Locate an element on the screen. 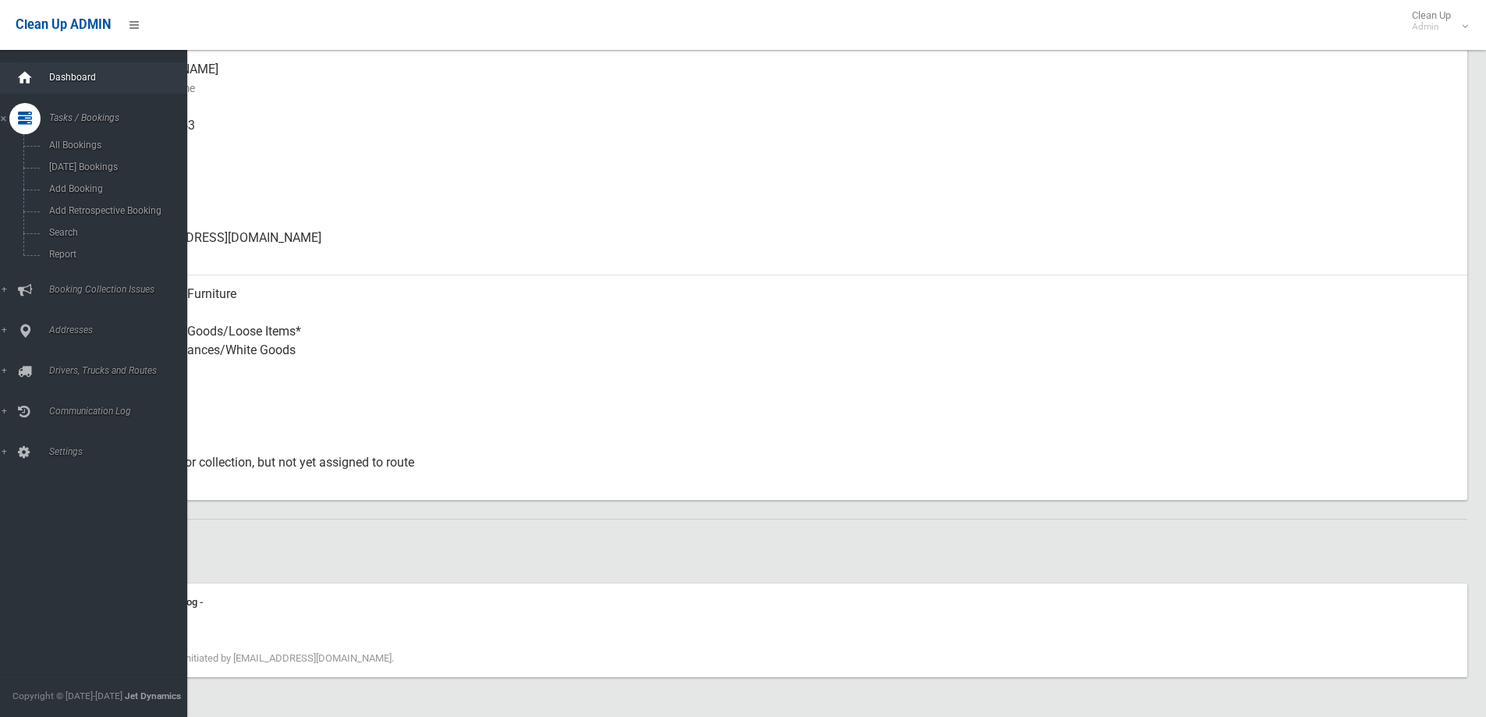 Image resolution: width=1486 pixels, height=717 pixels. span: Communication Log is located at coordinates (122, 411).